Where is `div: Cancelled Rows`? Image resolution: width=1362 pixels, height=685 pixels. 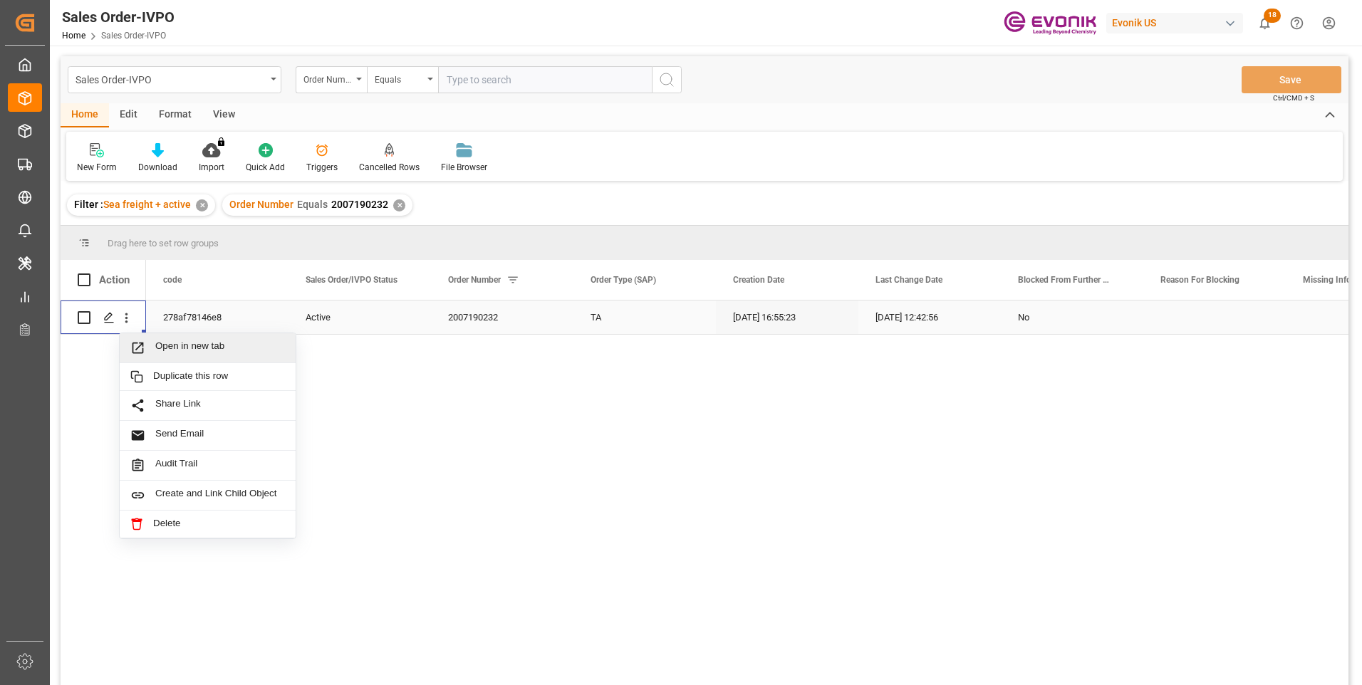
div: Cancelled Rows is located at coordinates (389, 167).